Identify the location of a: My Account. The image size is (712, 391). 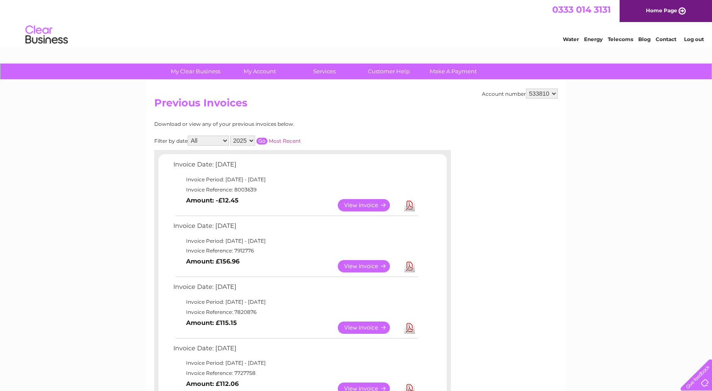
(260, 71).